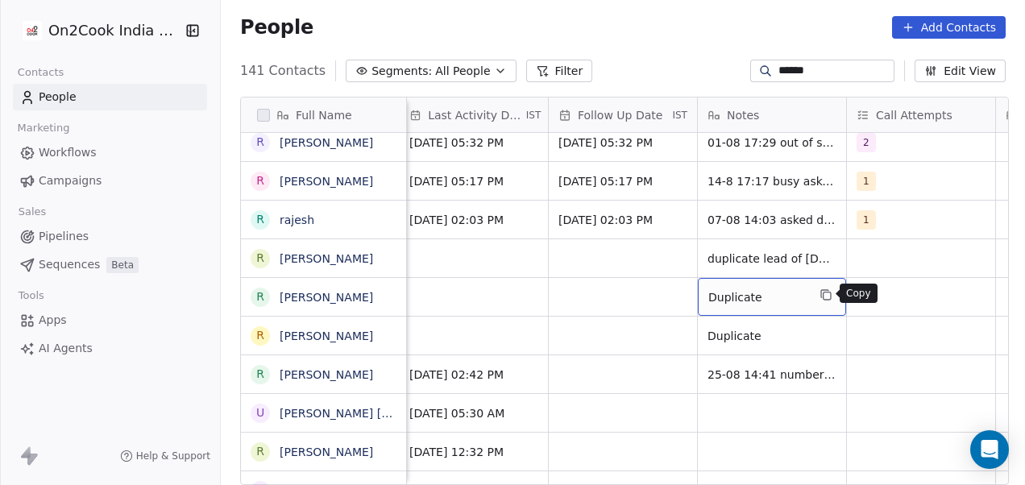  What do you see at coordinates (559, 71) in the screenshot?
I see `button: Filter` at bounding box center [559, 71].